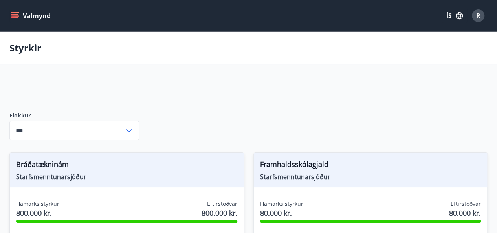 The image size is (497, 233). I want to click on span: Bráðatækninám, so click(127, 166).